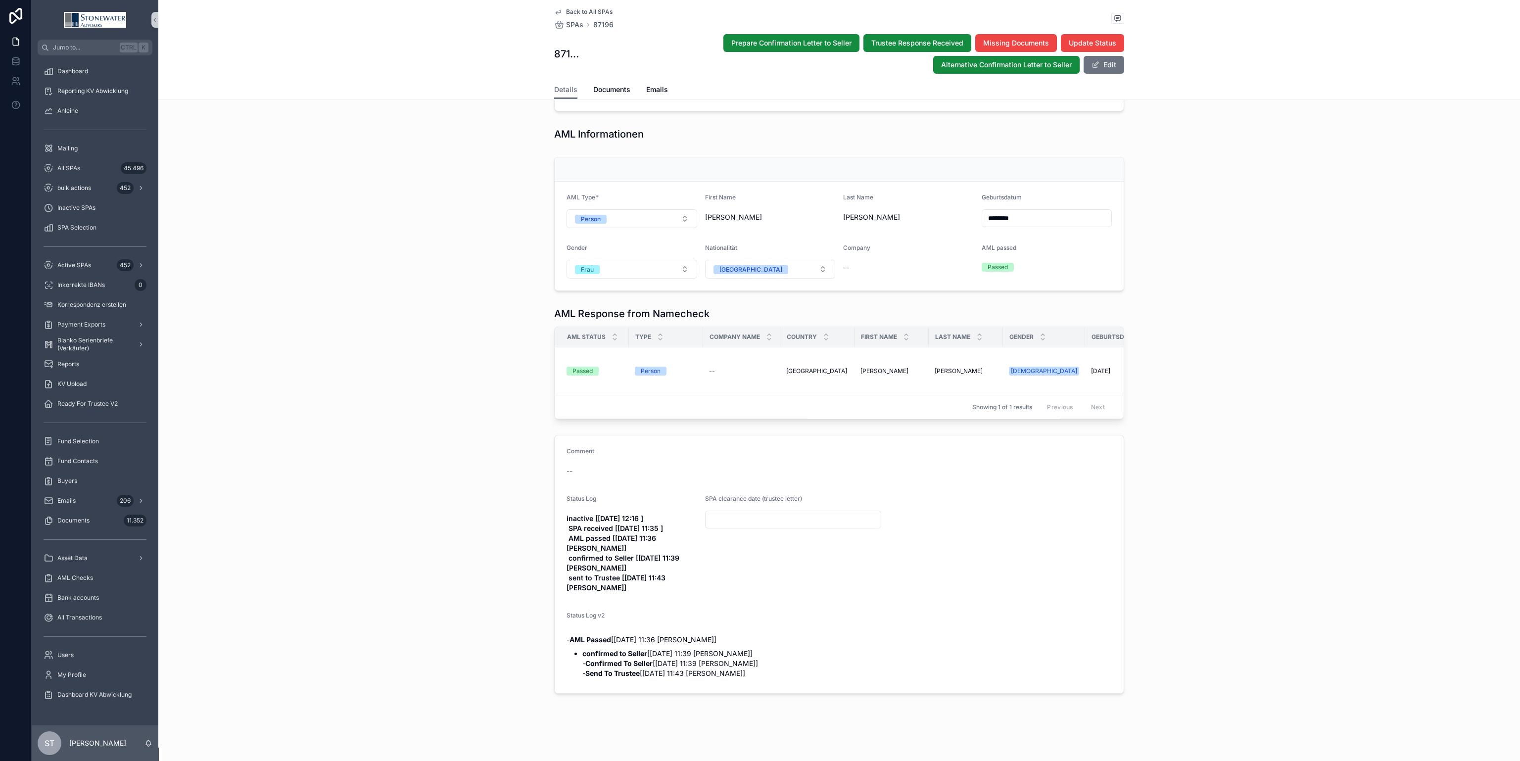  What do you see at coordinates (585, 615) in the screenshot?
I see `span: Status Log v2` at bounding box center [585, 615].